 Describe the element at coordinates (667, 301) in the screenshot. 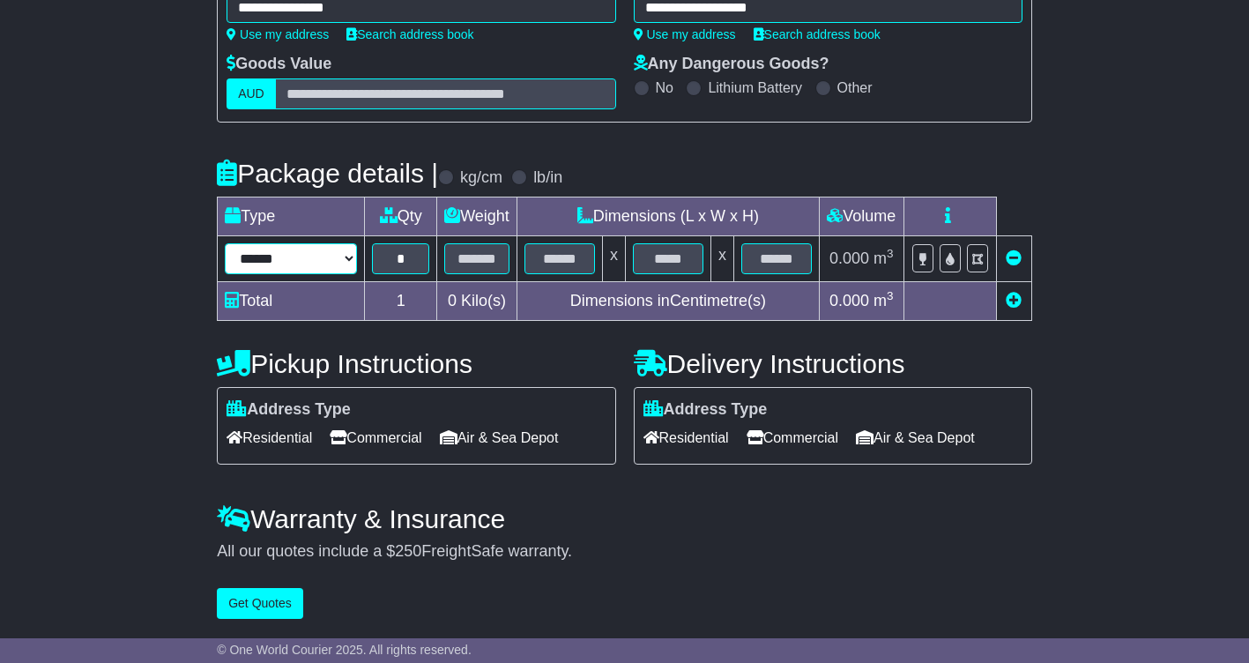

I see `td: Dimensions in Centimetre(s)` at that location.